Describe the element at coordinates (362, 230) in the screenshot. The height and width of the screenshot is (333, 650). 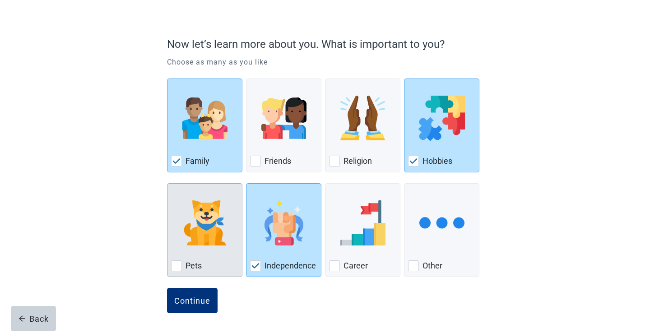
I see `div: Career, checkbox, not checked` at that location.